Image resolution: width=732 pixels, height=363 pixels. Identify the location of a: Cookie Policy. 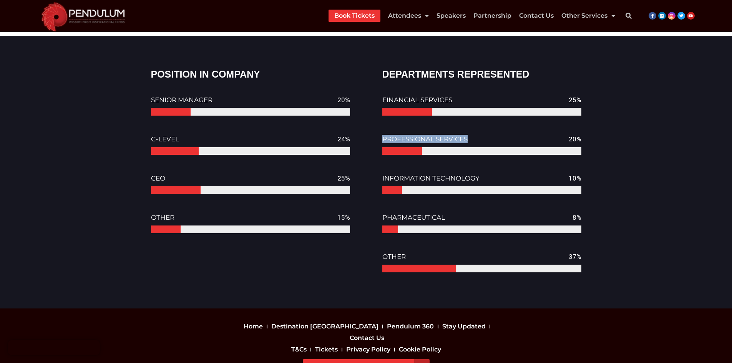
(420, 350).